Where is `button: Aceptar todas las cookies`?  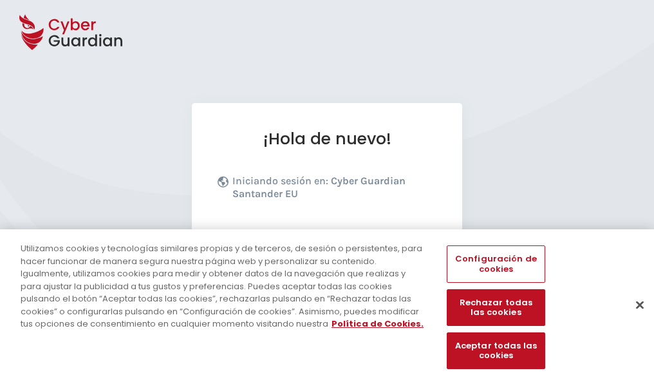
button: Aceptar todas las cookies is located at coordinates (496, 350).